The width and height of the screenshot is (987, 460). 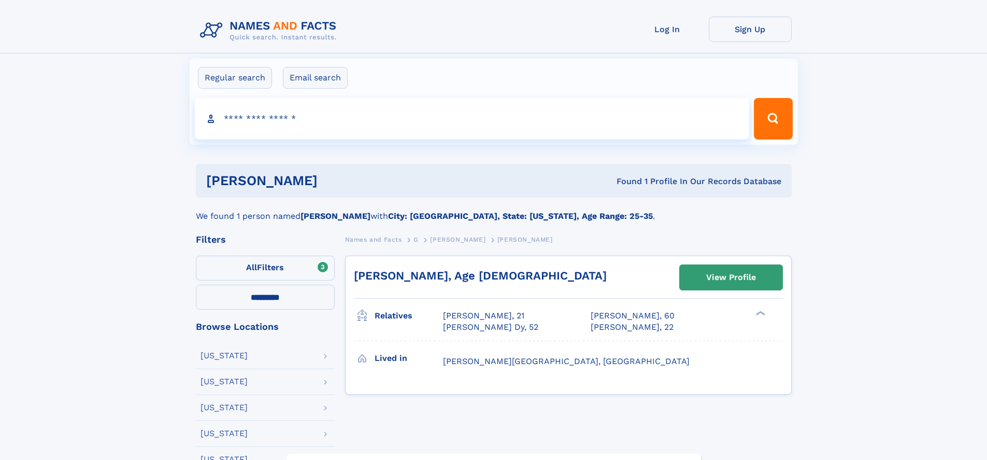 What do you see at coordinates (731, 277) in the screenshot?
I see `a: View Profile` at bounding box center [731, 277].